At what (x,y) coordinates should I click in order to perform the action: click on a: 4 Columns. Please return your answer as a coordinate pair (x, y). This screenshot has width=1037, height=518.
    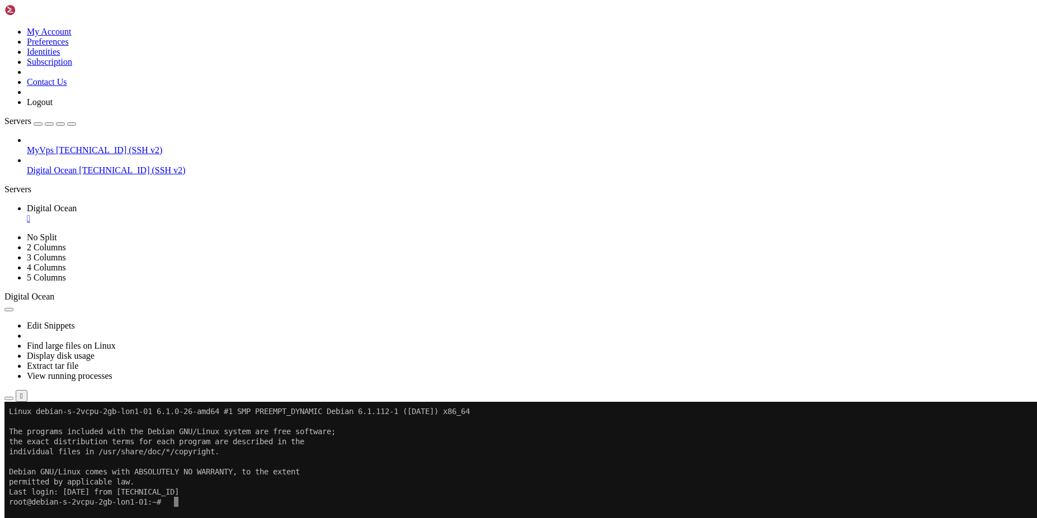
    Looking at the image, I should click on (46, 267).